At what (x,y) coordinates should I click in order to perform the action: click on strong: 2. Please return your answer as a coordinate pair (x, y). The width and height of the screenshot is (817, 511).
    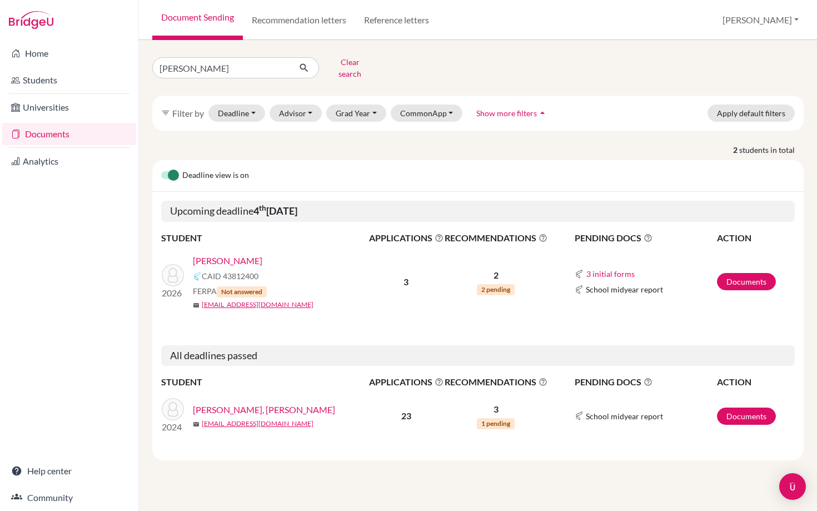
    Looking at the image, I should click on (736, 150).